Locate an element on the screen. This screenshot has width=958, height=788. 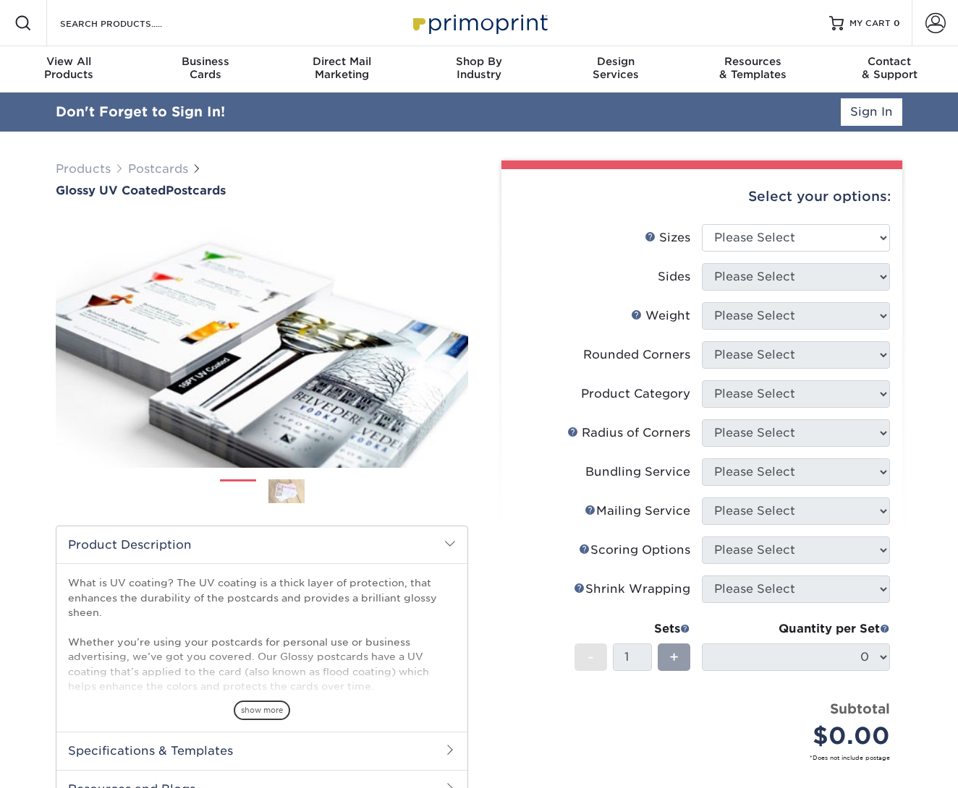
div: Marketing is located at coordinates (341, 68).